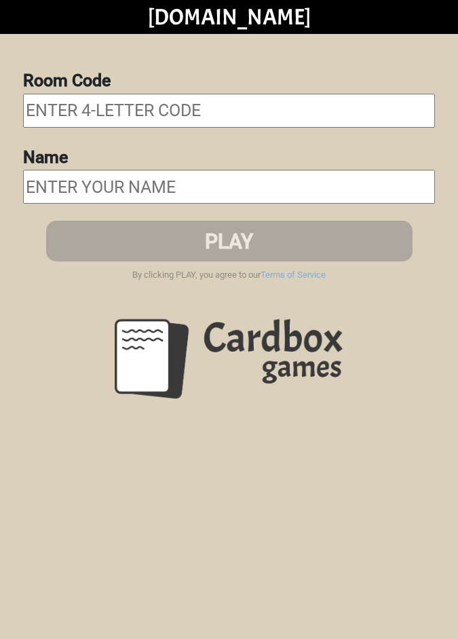  I want to click on a: Terms of Service, so click(293, 274).